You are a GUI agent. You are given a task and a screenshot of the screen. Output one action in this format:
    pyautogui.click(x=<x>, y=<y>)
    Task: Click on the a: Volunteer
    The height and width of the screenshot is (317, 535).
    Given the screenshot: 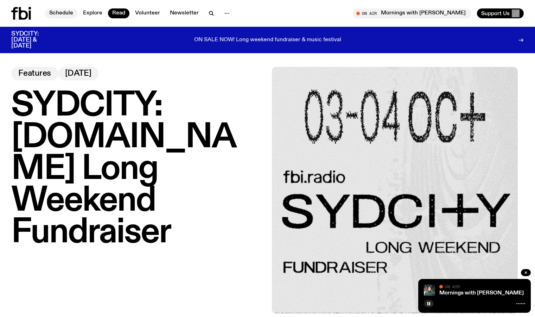 What is the action you would take?
    pyautogui.click(x=147, y=13)
    